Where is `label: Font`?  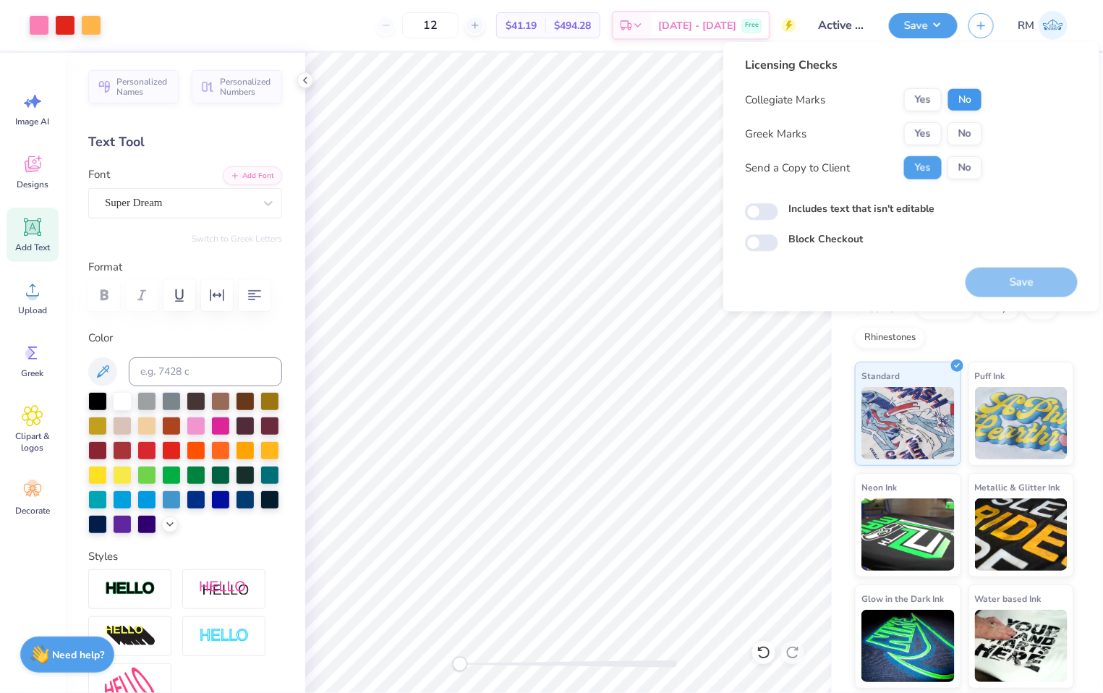
label: Font is located at coordinates (99, 174).